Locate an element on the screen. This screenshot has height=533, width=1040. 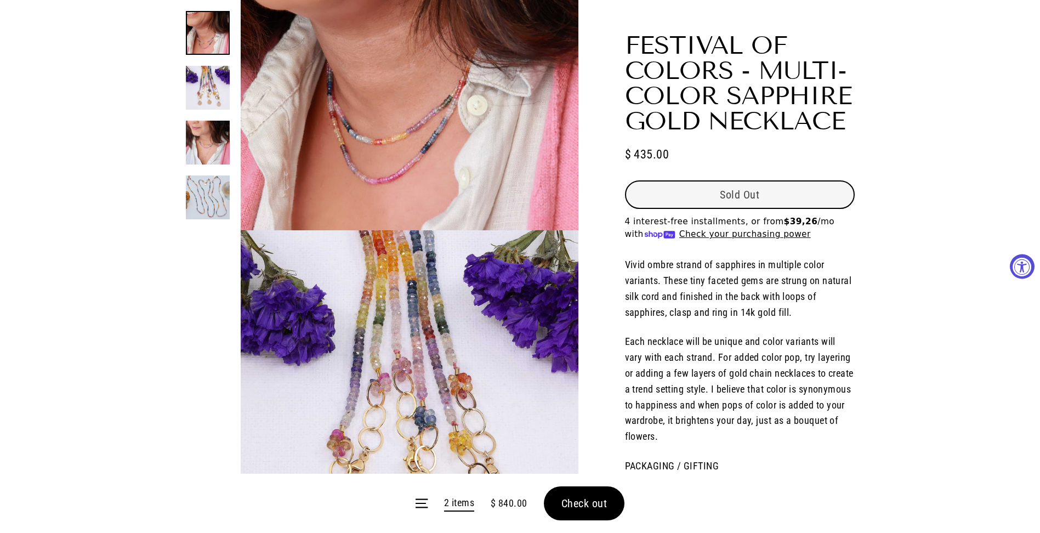
img: Festival of Colors - Multi-Color Sapphire Gold Necklace detail image | Breathe Autumn Rain Artisa... is located at coordinates (208, 88).